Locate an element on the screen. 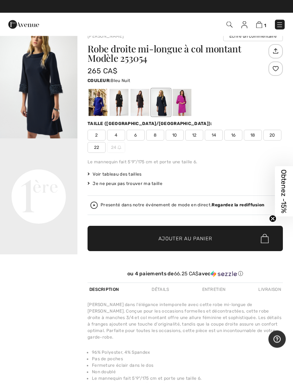  button: Close teaser is located at coordinates (273, 219).